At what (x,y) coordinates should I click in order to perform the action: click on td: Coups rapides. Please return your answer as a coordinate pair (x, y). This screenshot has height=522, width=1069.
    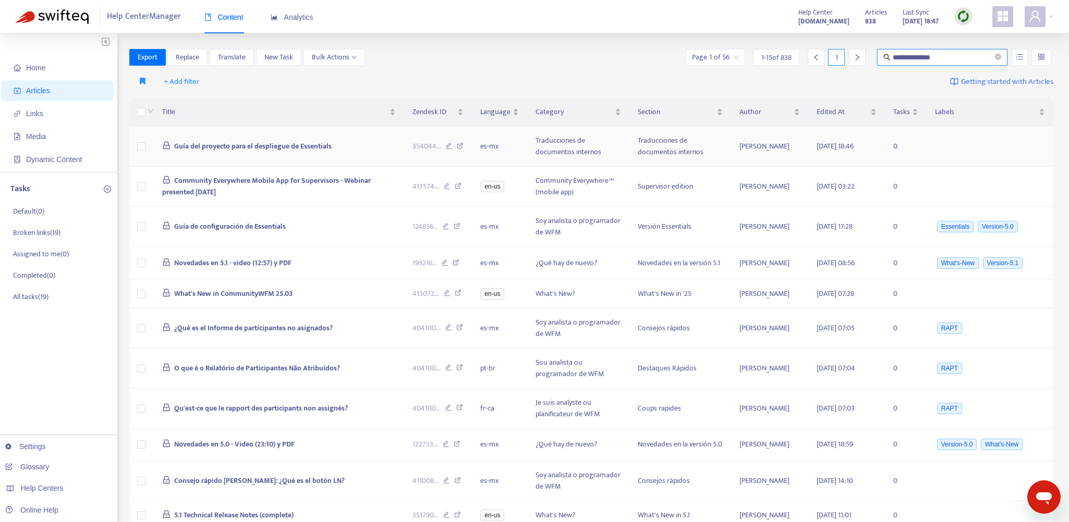
    Looking at the image, I should click on (680, 409).